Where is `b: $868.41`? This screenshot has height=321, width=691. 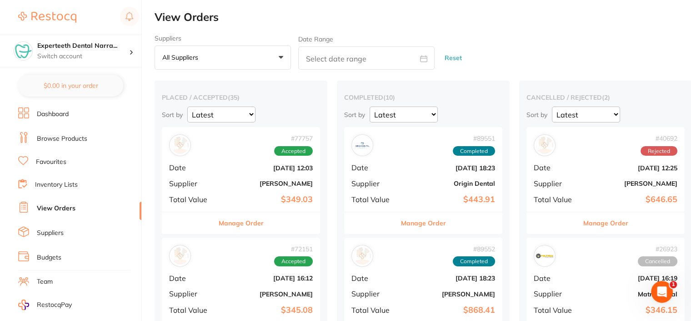
b: $868.41 is located at coordinates (450, 310).